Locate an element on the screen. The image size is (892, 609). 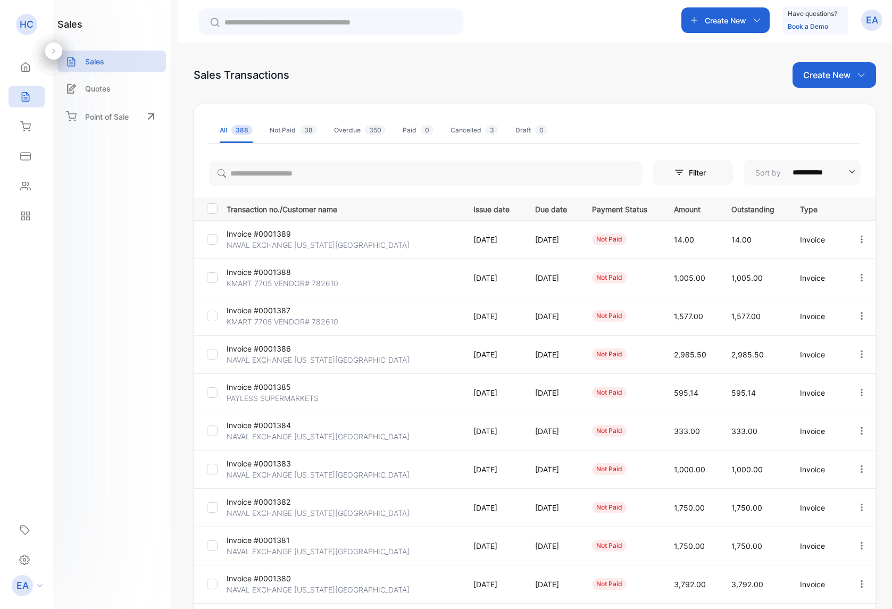
p: Quotes is located at coordinates (98, 88).